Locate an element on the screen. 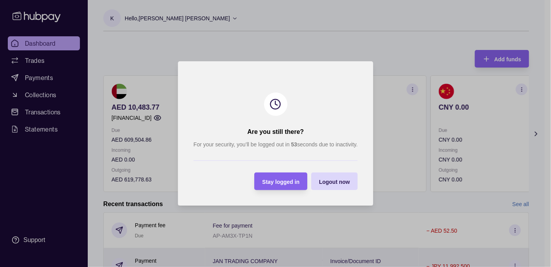 This screenshot has height=267, width=551. p: For your security, you’ll be logged out in seconds due to inactivity. is located at coordinates (275, 144).